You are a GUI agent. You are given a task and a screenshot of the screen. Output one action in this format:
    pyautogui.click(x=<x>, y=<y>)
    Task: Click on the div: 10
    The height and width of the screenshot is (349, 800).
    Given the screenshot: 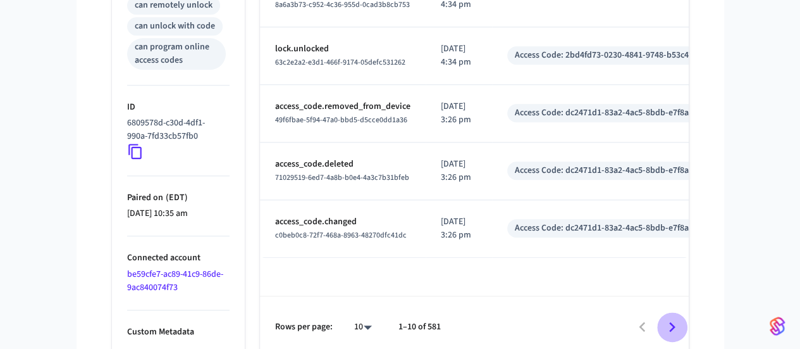 What is the action you would take?
    pyautogui.click(x=363, y=326)
    